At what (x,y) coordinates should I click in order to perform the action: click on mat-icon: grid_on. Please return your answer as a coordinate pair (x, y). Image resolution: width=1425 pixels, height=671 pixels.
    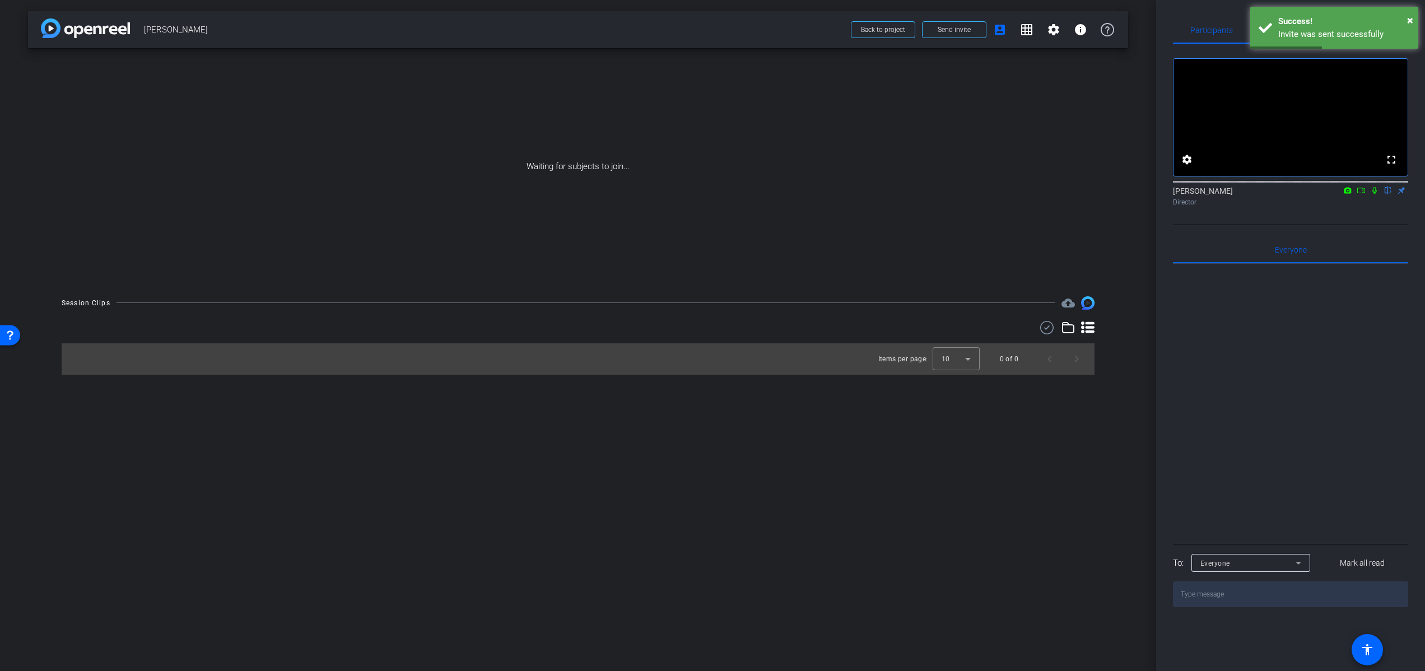
    Looking at the image, I should click on (1027, 30).